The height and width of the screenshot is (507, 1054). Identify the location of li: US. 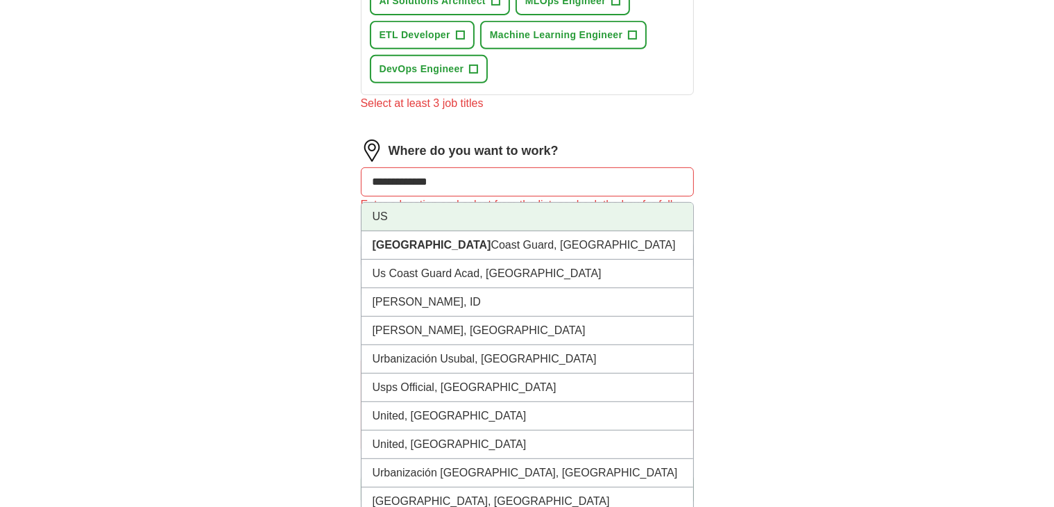
(527, 217).